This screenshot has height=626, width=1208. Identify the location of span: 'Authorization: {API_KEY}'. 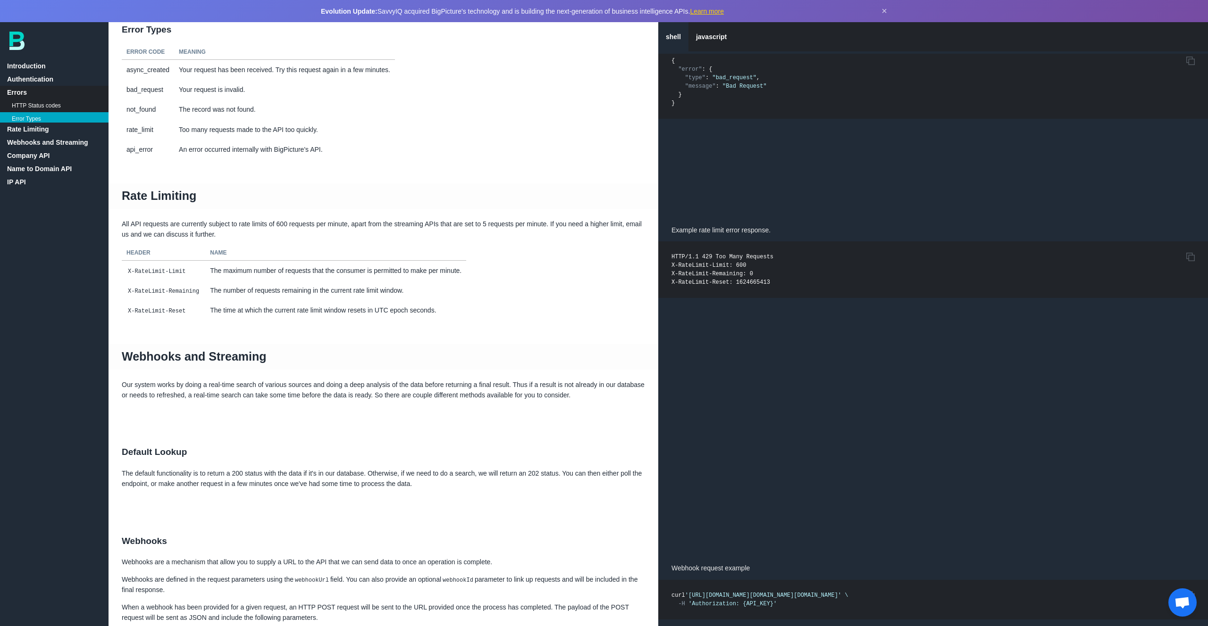
(732, 604).